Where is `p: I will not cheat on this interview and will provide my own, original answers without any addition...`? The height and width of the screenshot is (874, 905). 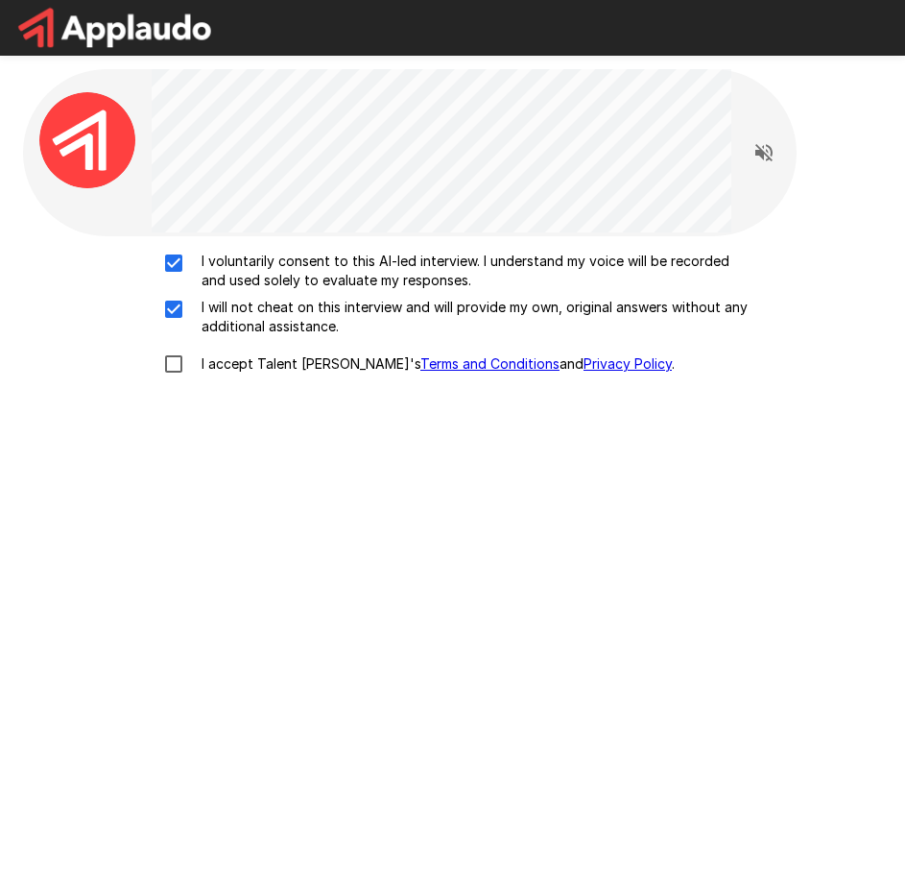
p: I will not cheat on this interview and will provide my own, original answers without any addition... is located at coordinates (472, 317).